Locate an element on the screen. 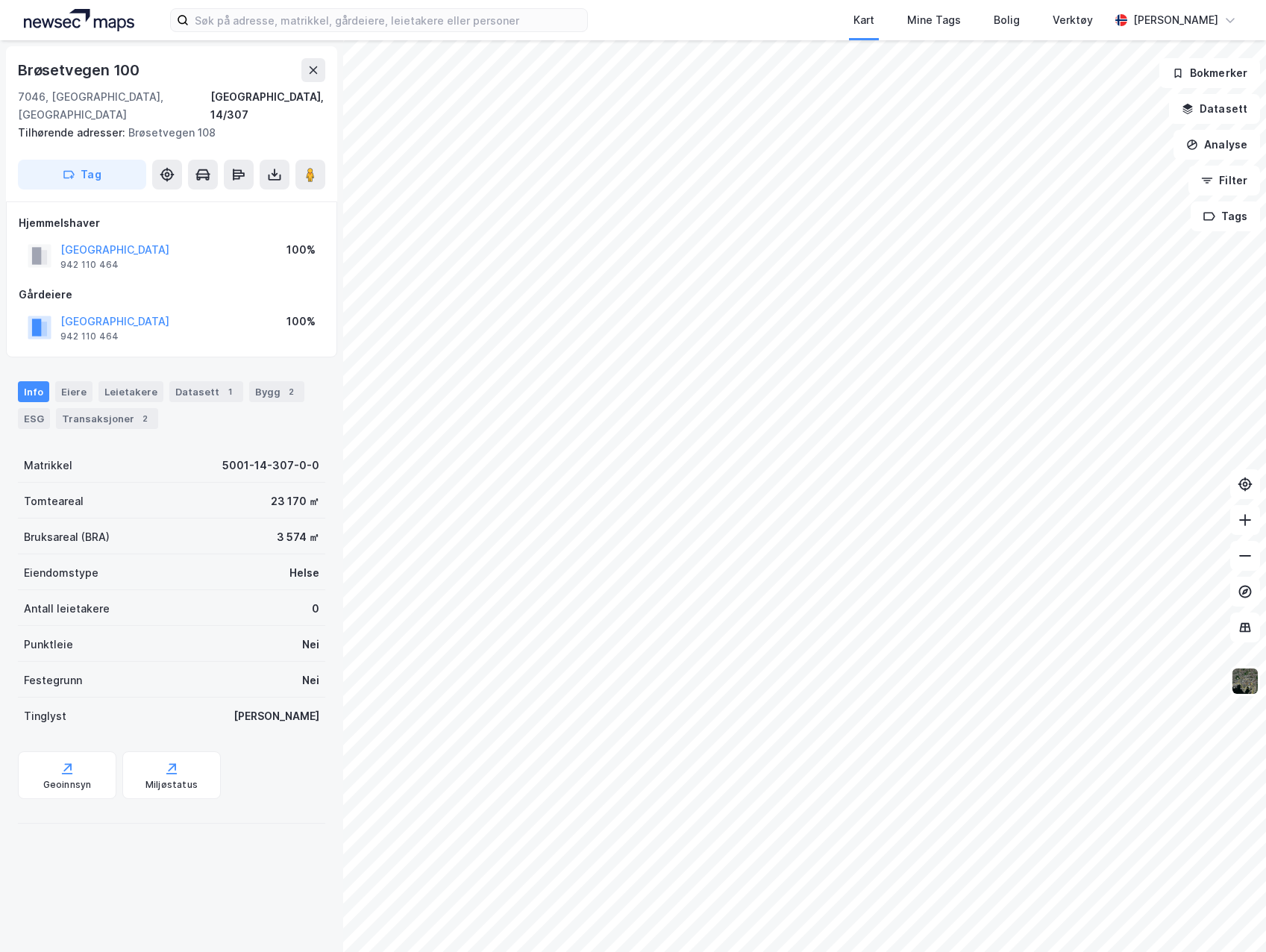 Image resolution: width=1266 pixels, height=952 pixels. input: Søk på adresse, matrikkel, gårdeiere, leietakere eller personer is located at coordinates (388, 20).